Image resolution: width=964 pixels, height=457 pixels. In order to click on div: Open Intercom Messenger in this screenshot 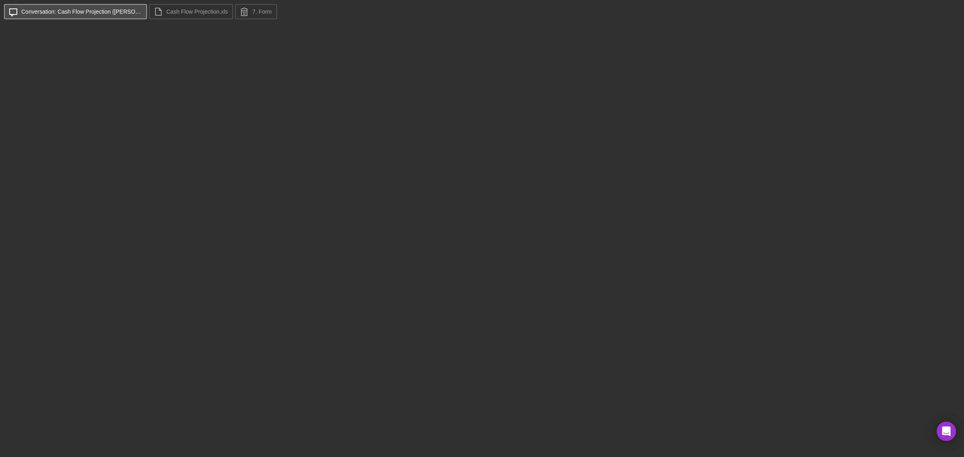, I will do `click(946, 431)`.